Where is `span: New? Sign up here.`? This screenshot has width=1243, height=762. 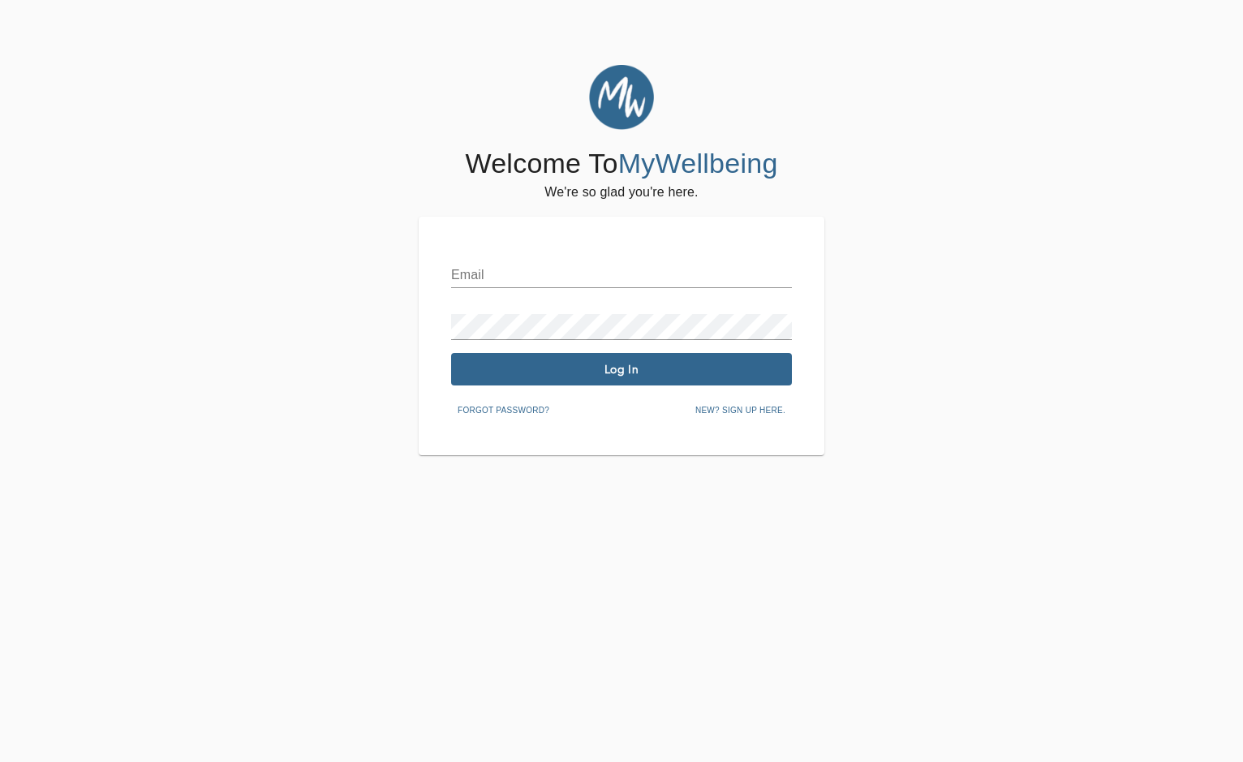 span: New? Sign up here. is located at coordinates (740, 410).